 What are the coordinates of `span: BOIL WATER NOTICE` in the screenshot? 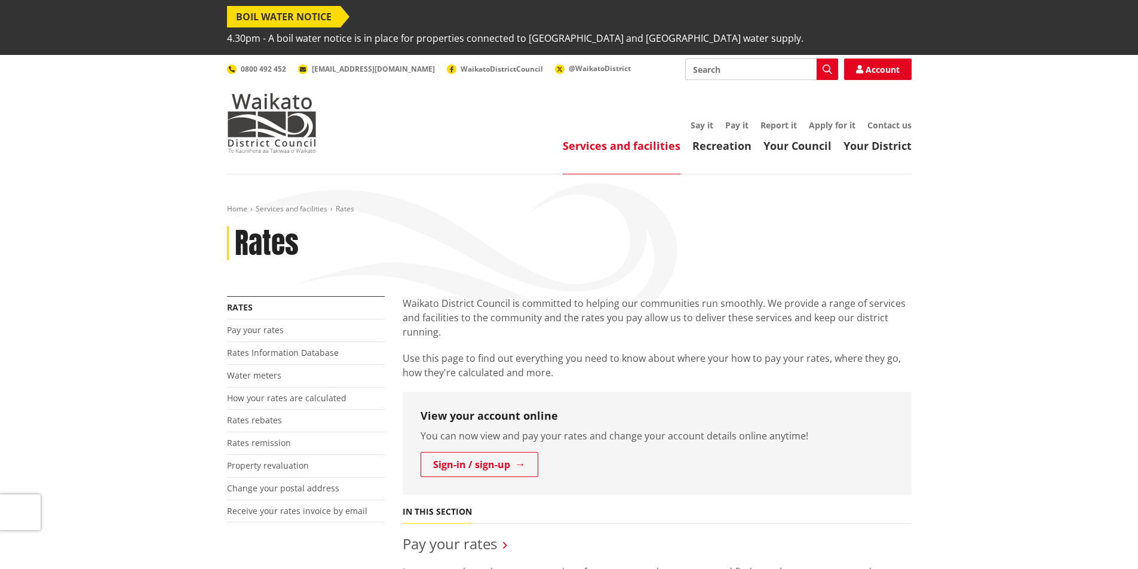 It's located at (284, 17).